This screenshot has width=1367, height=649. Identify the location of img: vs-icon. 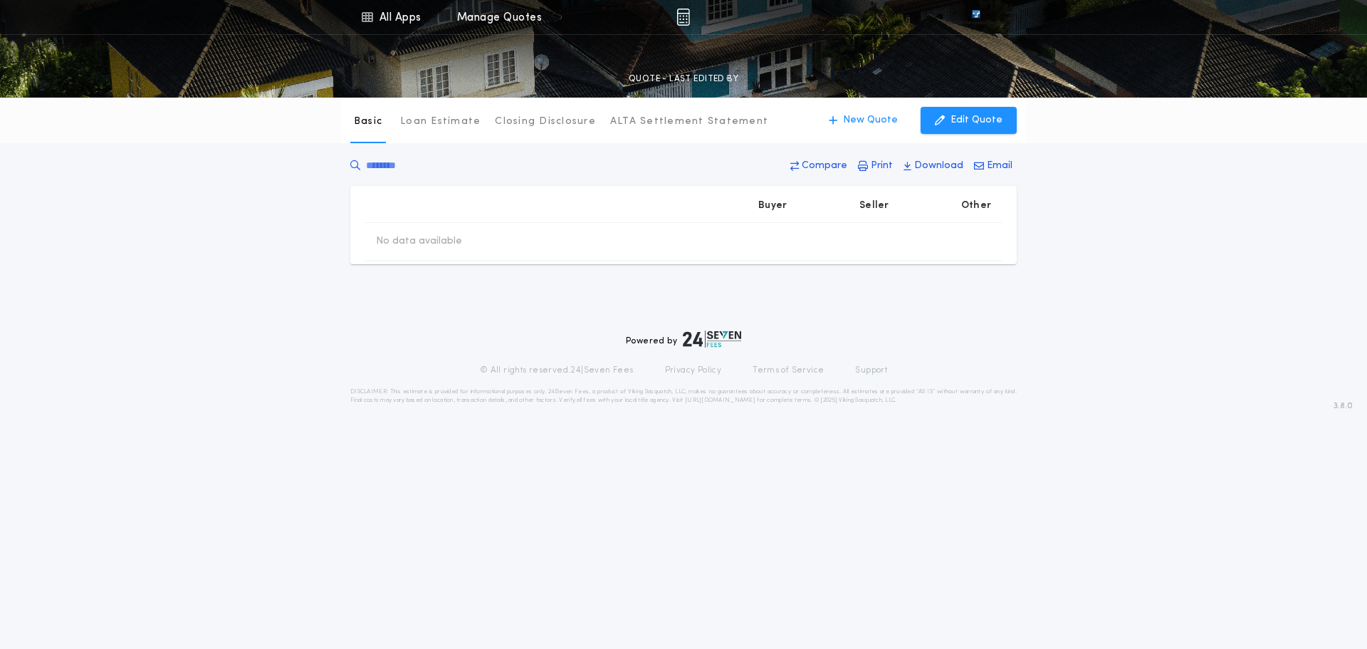
(976, 17).